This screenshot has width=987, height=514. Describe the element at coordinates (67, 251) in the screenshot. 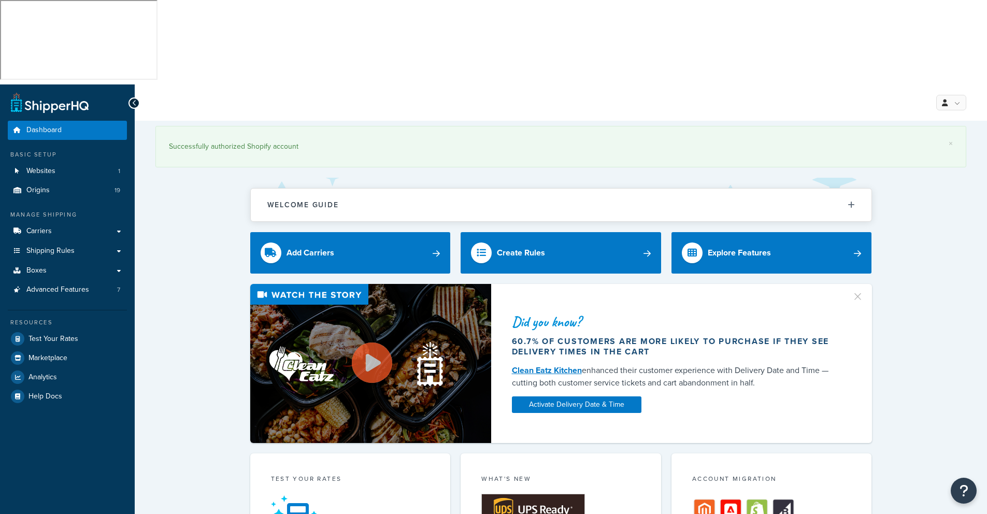

I see `li: Shipping Rules` at that location.